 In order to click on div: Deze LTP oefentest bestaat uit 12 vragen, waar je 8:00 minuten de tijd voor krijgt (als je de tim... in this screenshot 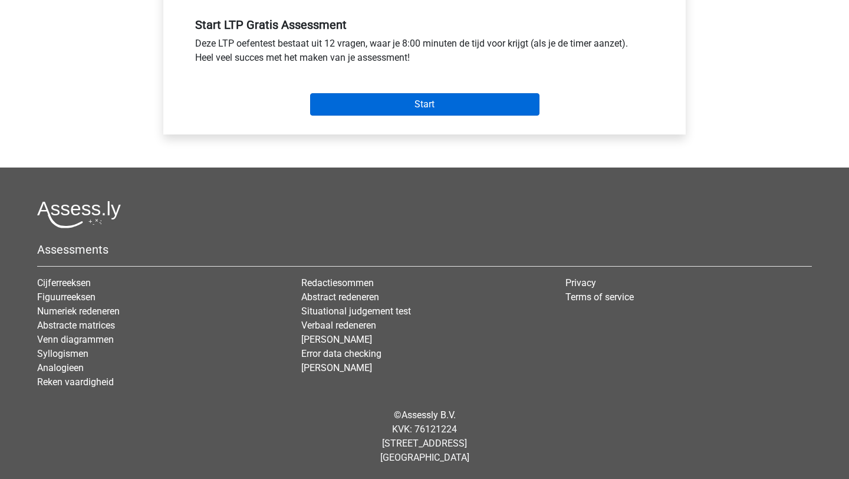, I will do `click(424, 53)`.